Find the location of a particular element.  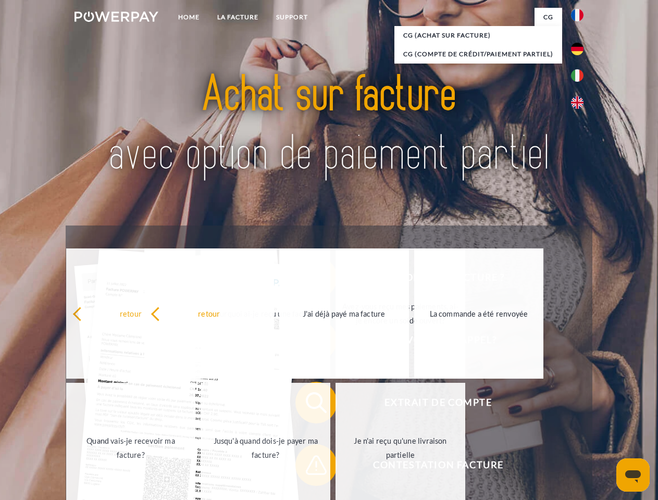

img: title-powerpay_fr.svg is located at coordinates (329, 125).